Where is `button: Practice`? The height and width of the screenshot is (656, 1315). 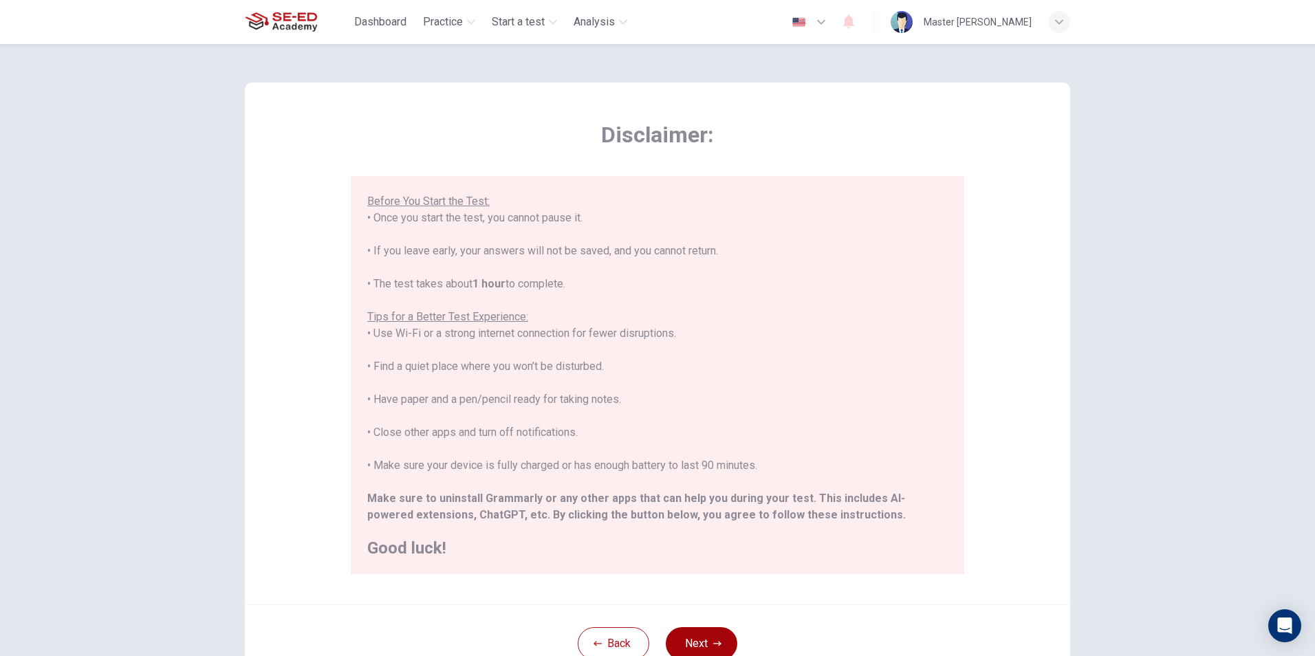 button: Practice is located at coordinates (449, 22).